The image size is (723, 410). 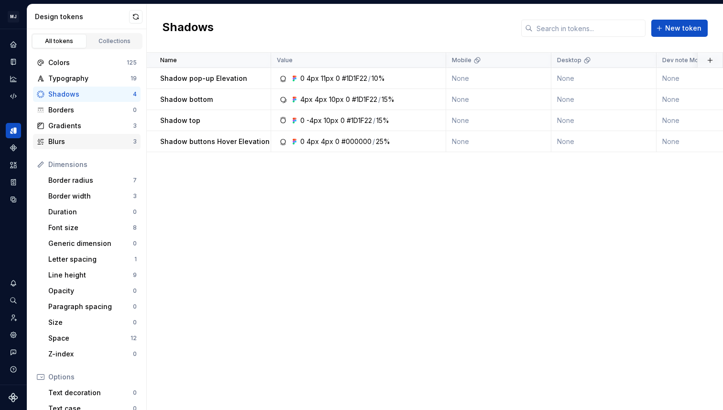 I want to click on div: Paragraph spacing, so click(x=90, y=307).